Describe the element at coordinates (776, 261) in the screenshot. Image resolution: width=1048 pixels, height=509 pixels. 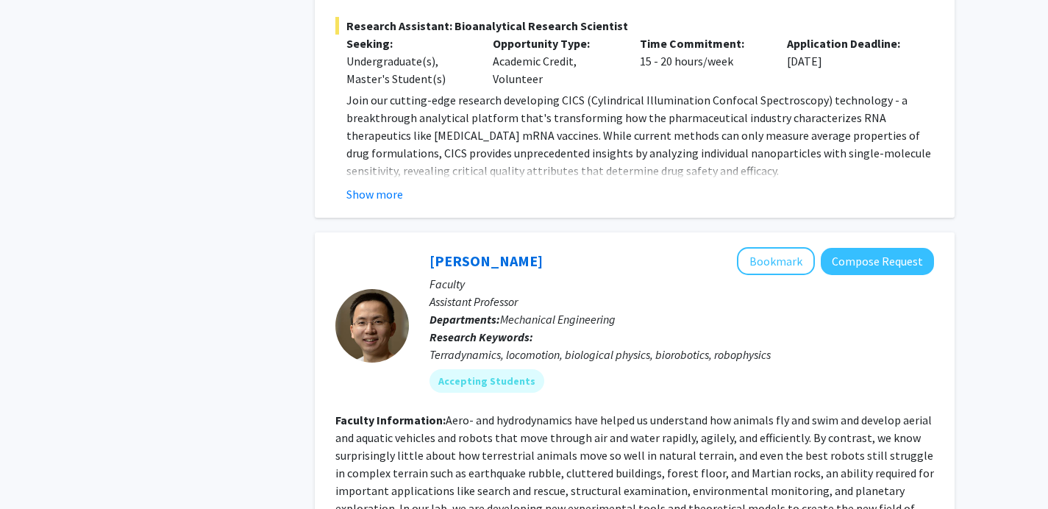
I see `button: Add Chen Li to Bookmarks` at that location.